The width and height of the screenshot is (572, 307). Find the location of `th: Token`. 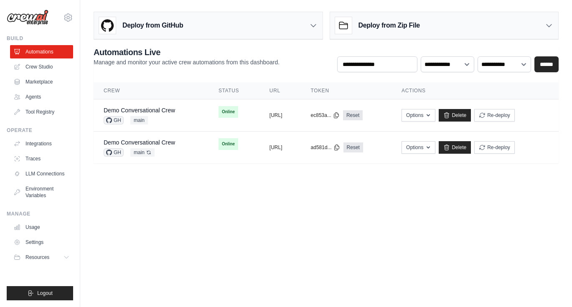

th: Token is located at coordinates (346, 91).